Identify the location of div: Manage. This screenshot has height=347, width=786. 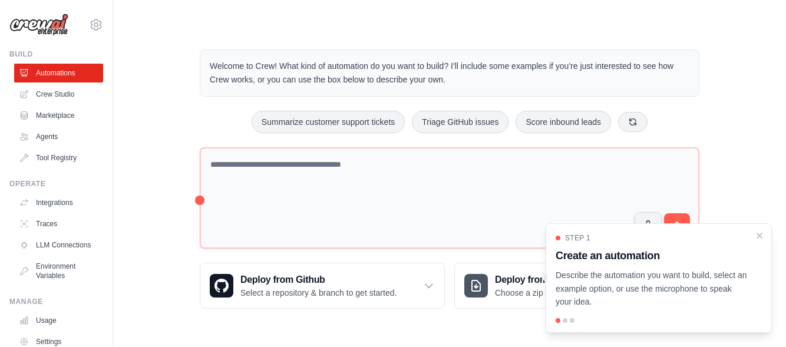
(56, 302).